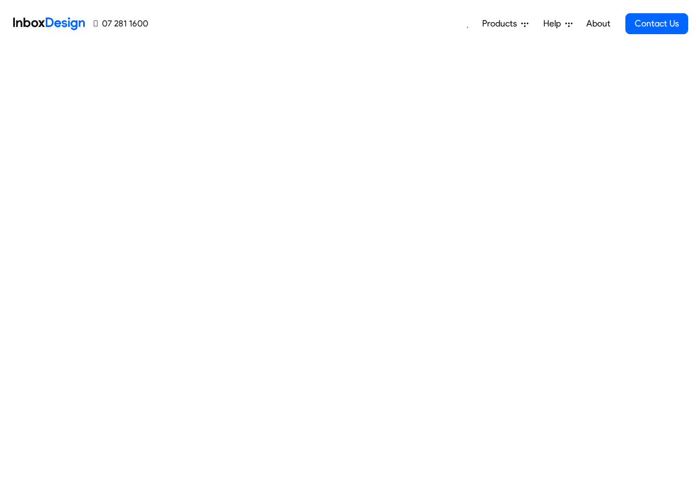  Describe the element at coordinates (557, 24) in the screenshot. I see `a: Help` at that location.